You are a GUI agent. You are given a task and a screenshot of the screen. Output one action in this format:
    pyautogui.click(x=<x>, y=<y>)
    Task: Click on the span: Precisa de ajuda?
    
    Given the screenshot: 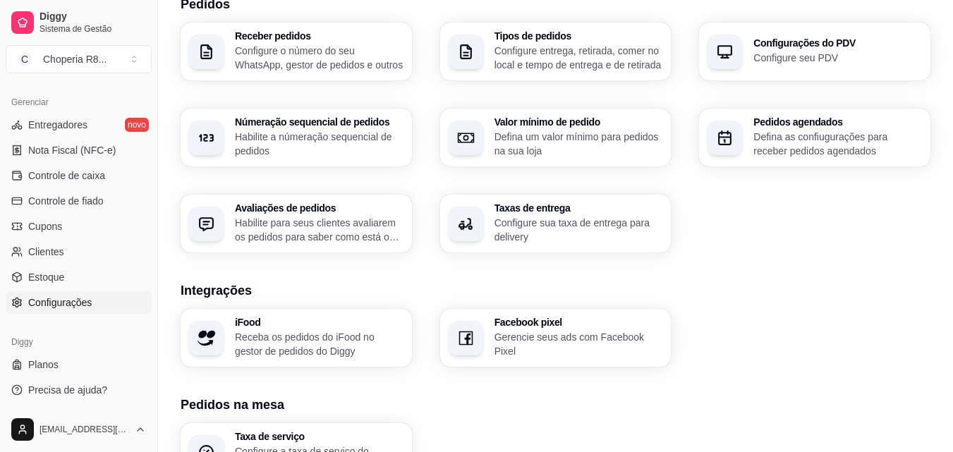 What is the action you would take?
    pyautogui.click(x=68, y=390)
    